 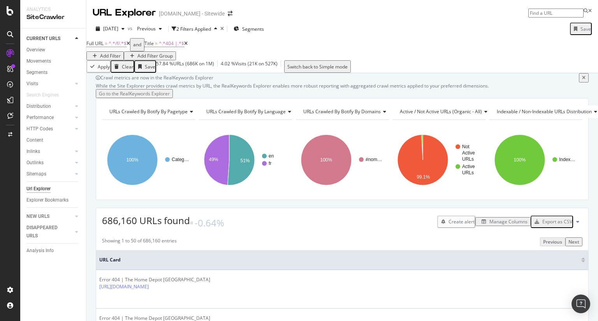 What do you see at coordinates (574, 242) in the screenshot?
I see `div: Next` at bounding box center [574, 242].